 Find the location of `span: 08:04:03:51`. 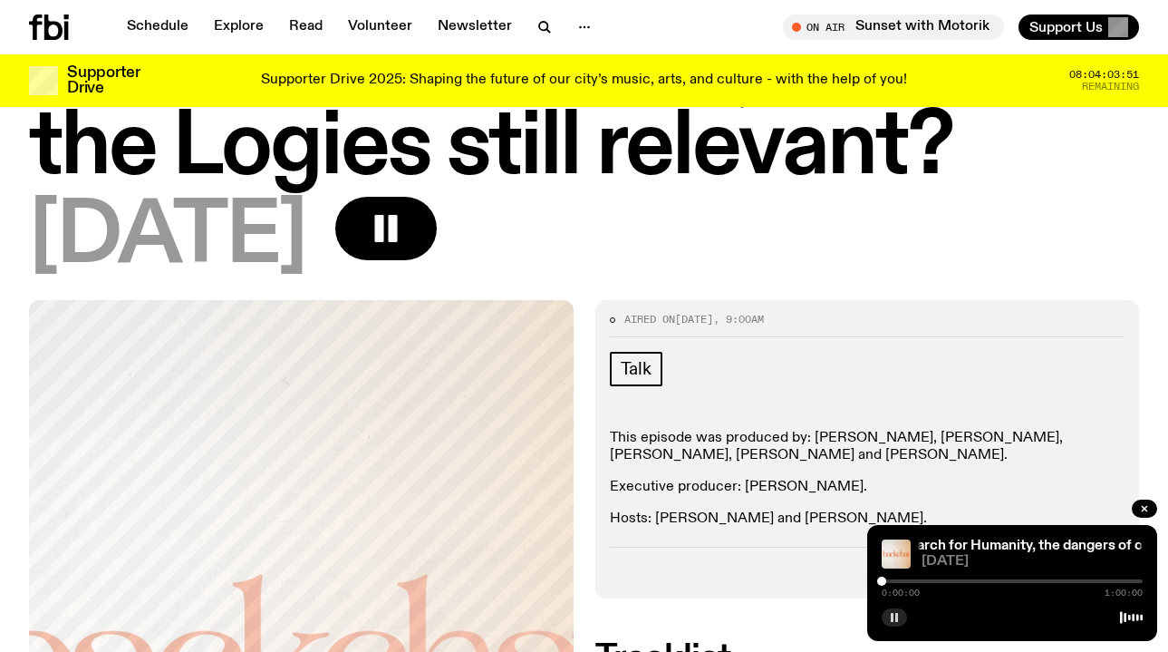

span: 08:04:03:51 is located at coordinates (1104, 74).